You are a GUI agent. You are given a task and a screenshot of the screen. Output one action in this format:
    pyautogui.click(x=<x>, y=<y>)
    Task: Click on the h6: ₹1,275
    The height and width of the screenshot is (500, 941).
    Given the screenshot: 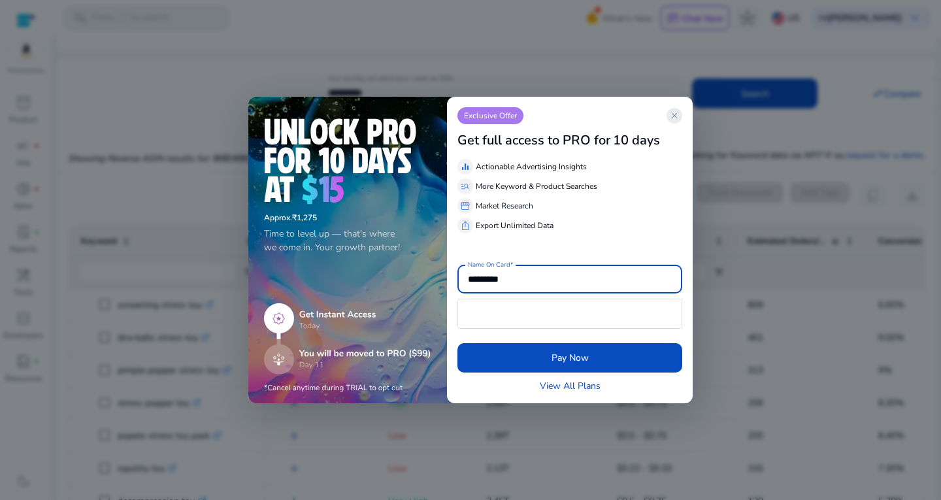 What is the action you would take?
    pyautogui.click(x=348, y=218)
    